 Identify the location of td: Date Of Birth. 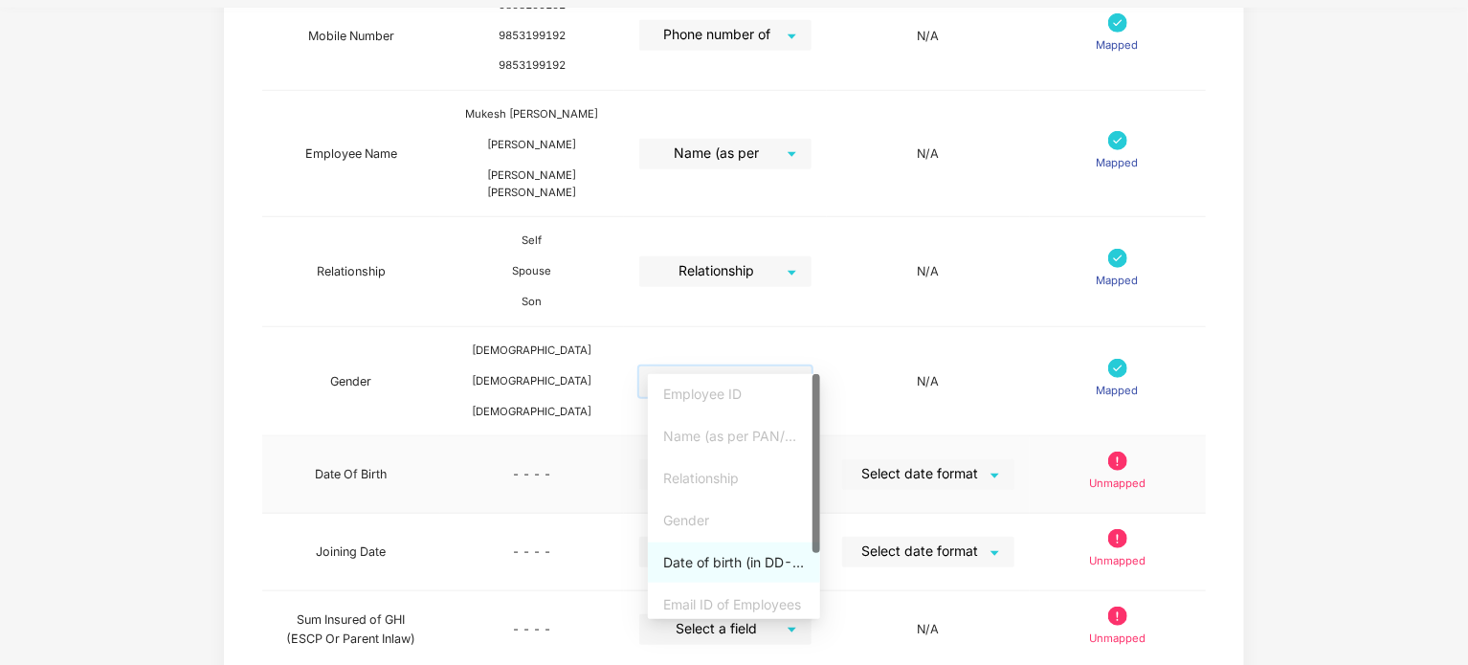
(350, 475).